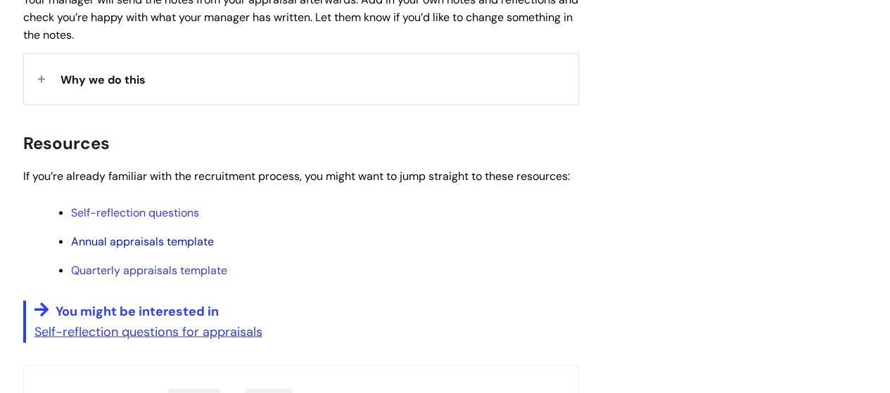  What do you see at coordinates (149, 269) in the screenshot?
I see `a: Quarterly appraisals template` at bounding box center [149, 269].